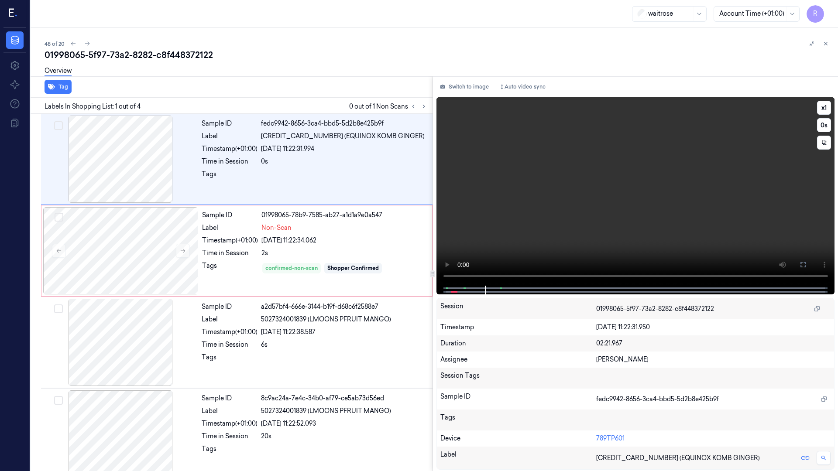 The image size is (838, 471). I want to click on div: 20s, so click(344, 437).